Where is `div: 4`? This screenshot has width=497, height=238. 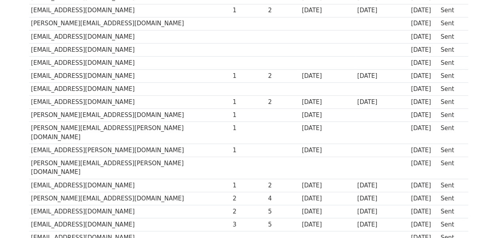 div: 4 is located at coordinates (283, 198).